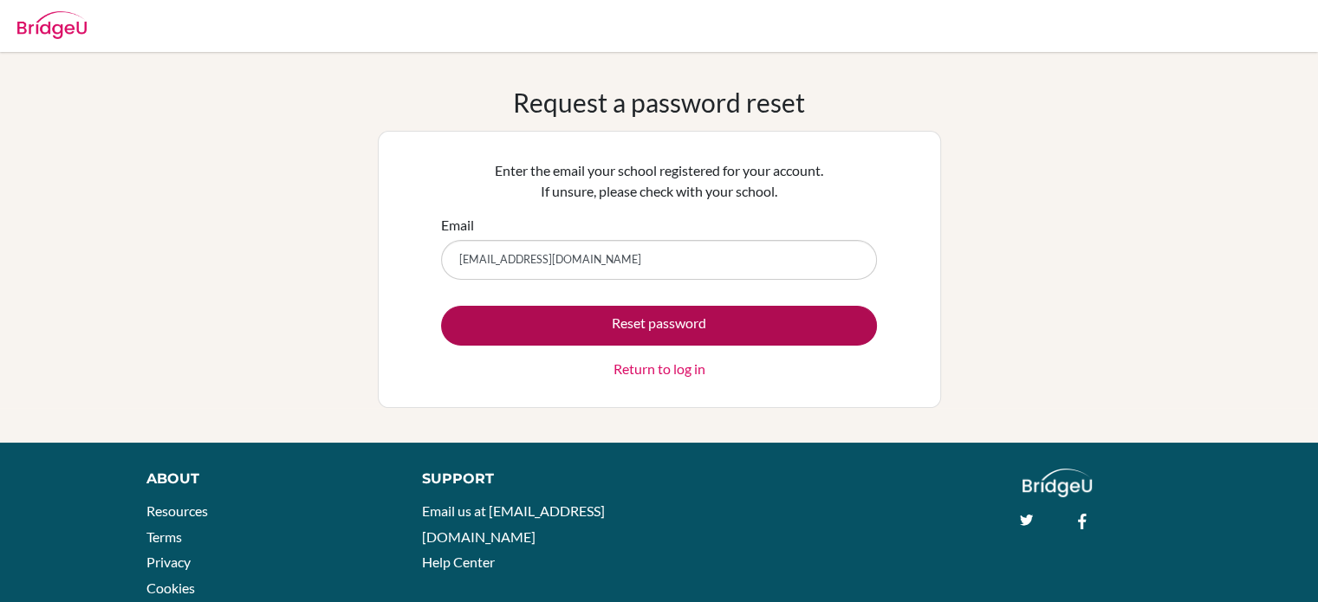 The height and width of the screenshot is (602, 1318). Describe the element at coordinates (52, 25) in the screenshot. I see `img: Bridge-U` at that location.